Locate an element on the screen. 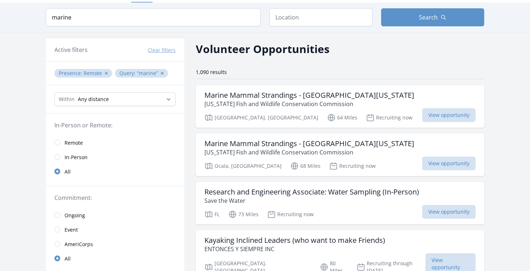 This screenshot has height=271, width=530. p: 68 Miles is located at coordinates (305, 166).